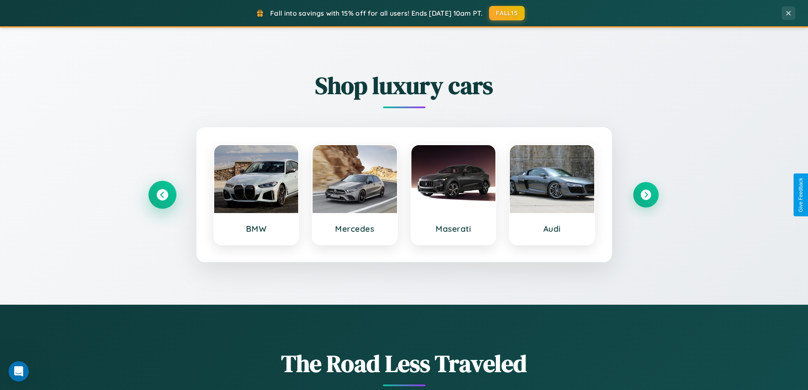  I want to click on button: FALL15, so click(507, 13).